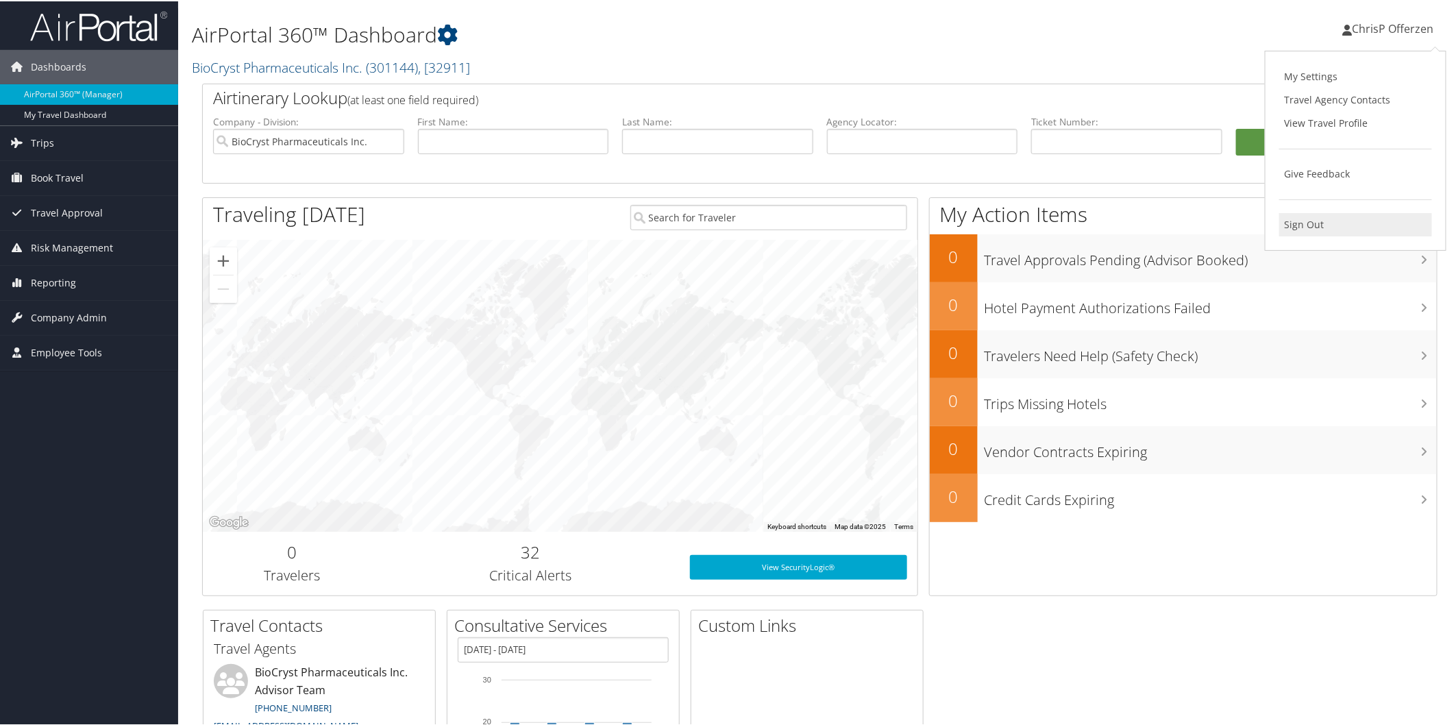  I want to click on span: Risk Management, so click(72, 247).